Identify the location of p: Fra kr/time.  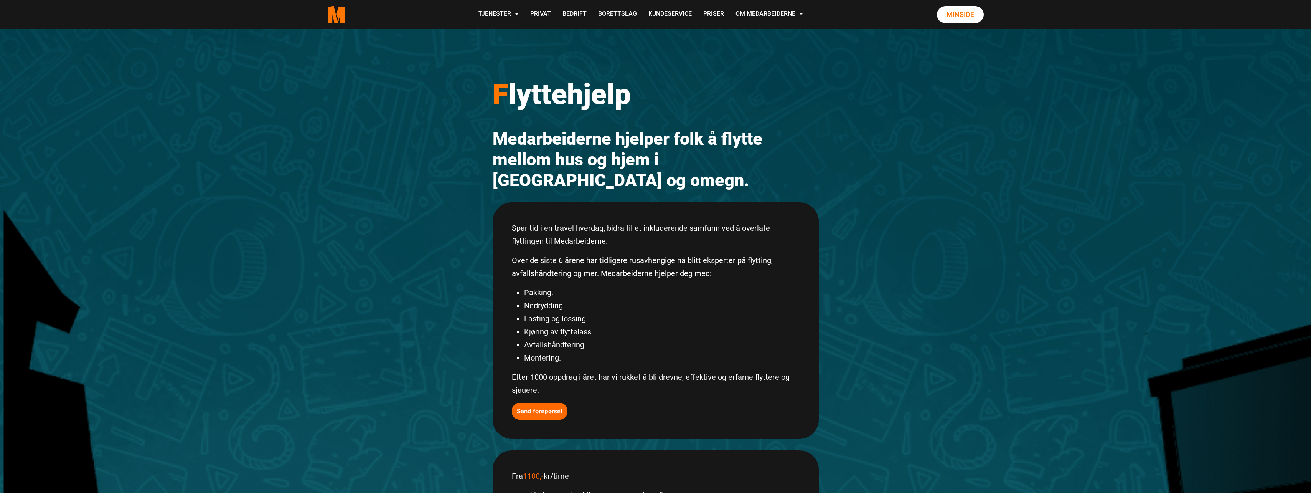
(656, 476).